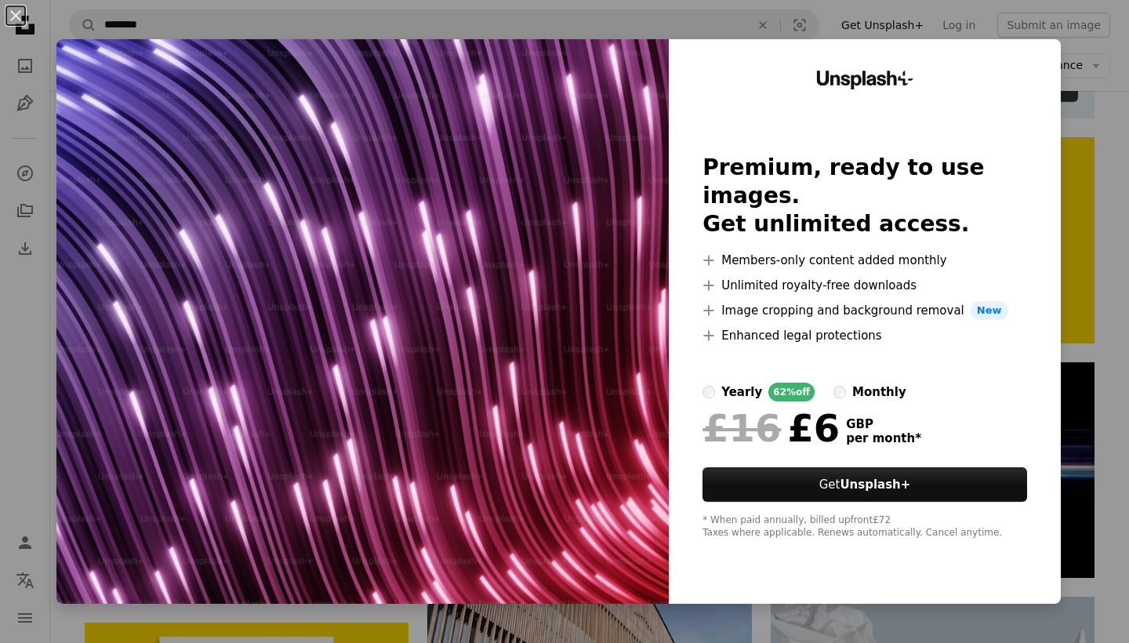 The height and width of the screenshot is (643, 1129). I want to click on button: GetUnsplash+, so click(865, 484).